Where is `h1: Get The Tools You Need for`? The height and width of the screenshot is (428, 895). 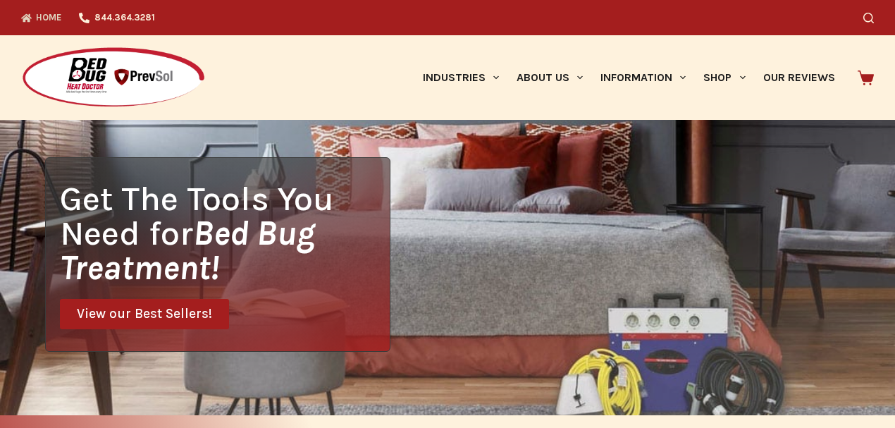
h1: Get The Tools You Need for is located at coordinates (225, 233).